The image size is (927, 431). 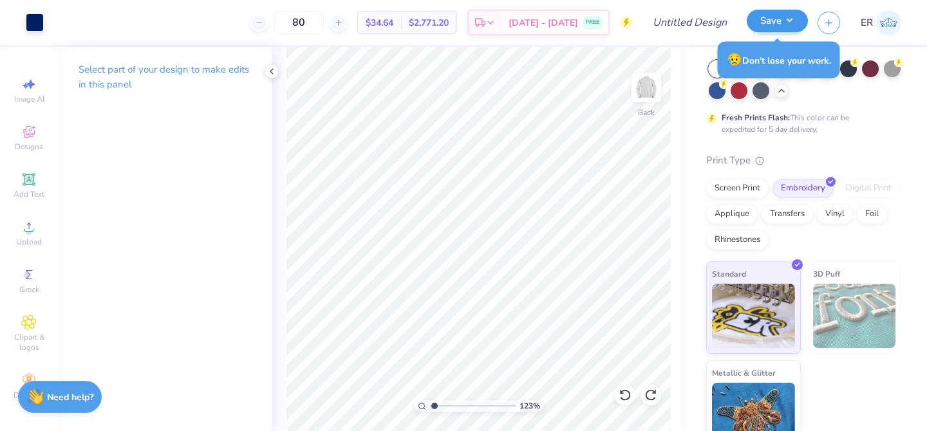 I want to click on img: 3D Puff, so click(x=854, y=316).